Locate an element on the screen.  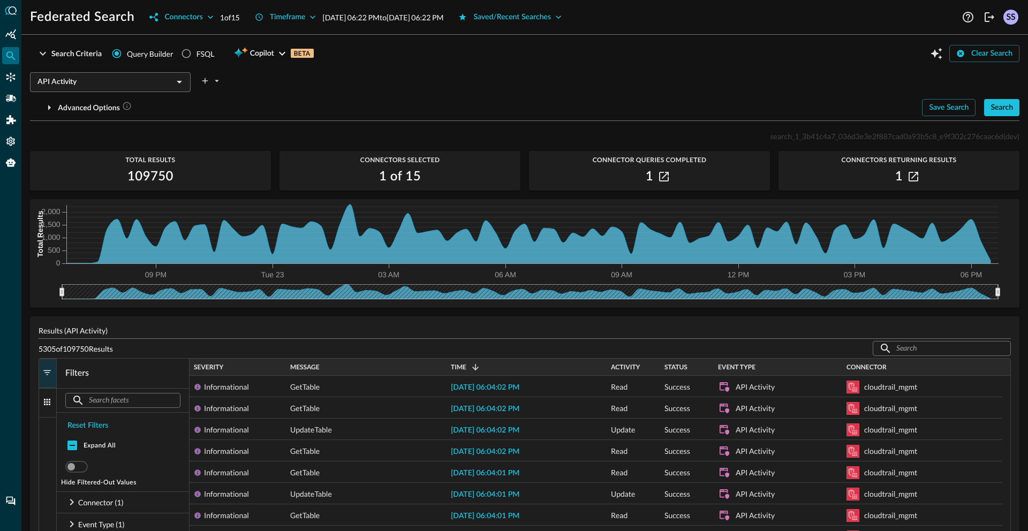
button: plus-arrow-button is located at coordinates (211, 81).